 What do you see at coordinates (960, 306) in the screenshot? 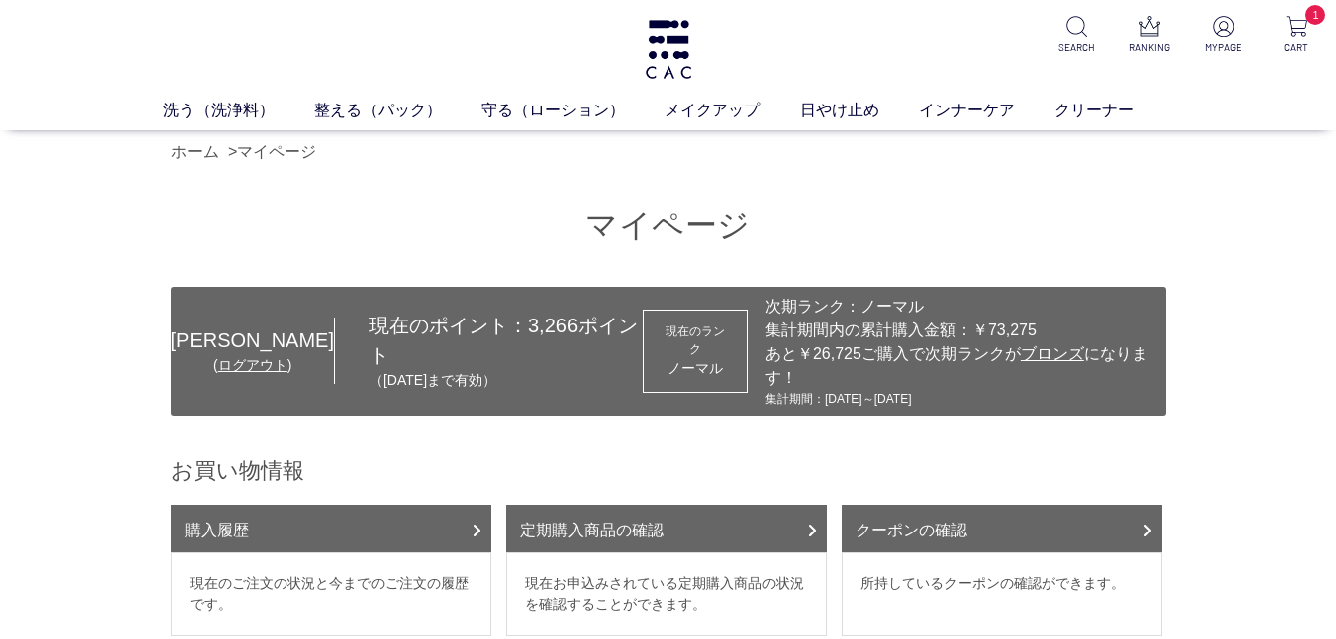
I see `div: 次期ランク：ノーマル` at bounding box center [960, 306].